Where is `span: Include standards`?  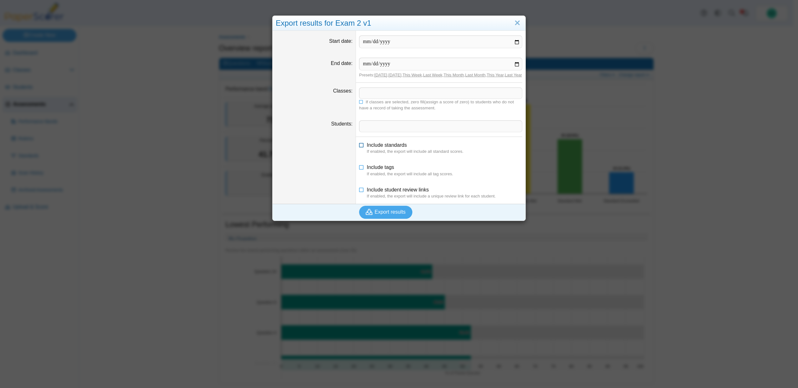 span: Include standards is located at coordinates (386, 145).